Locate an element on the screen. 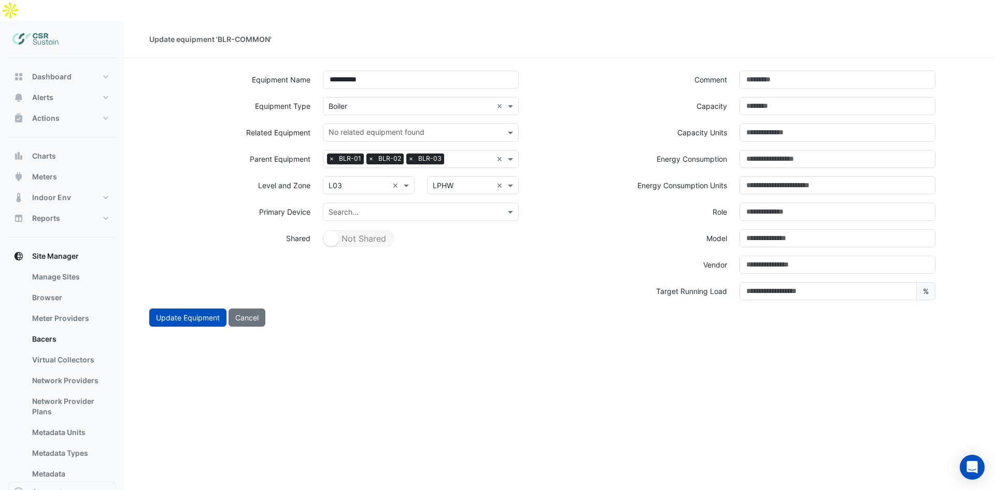 The height and width of the screenshot is (490, 995). label: Shared is located at coordinates (298, 238).